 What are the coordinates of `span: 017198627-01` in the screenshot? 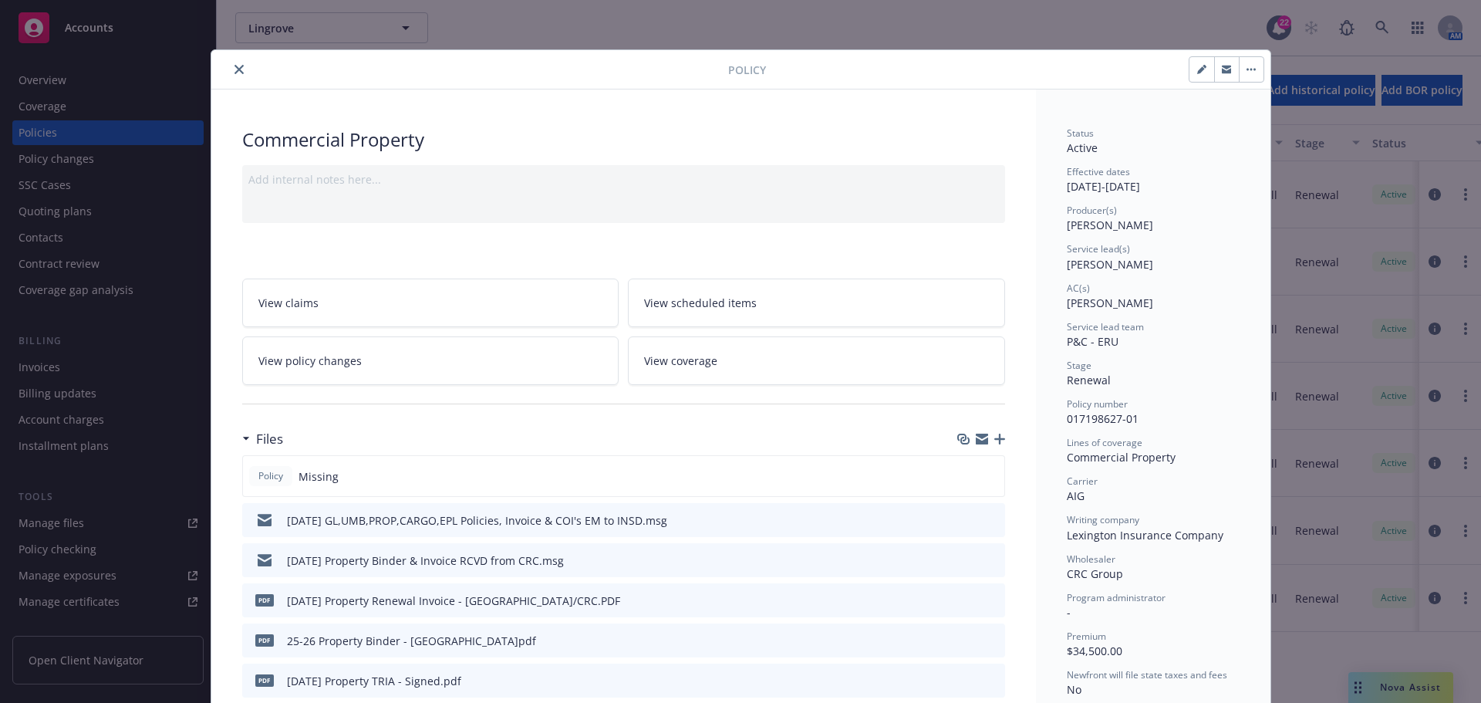 It's located at (1102, 418).